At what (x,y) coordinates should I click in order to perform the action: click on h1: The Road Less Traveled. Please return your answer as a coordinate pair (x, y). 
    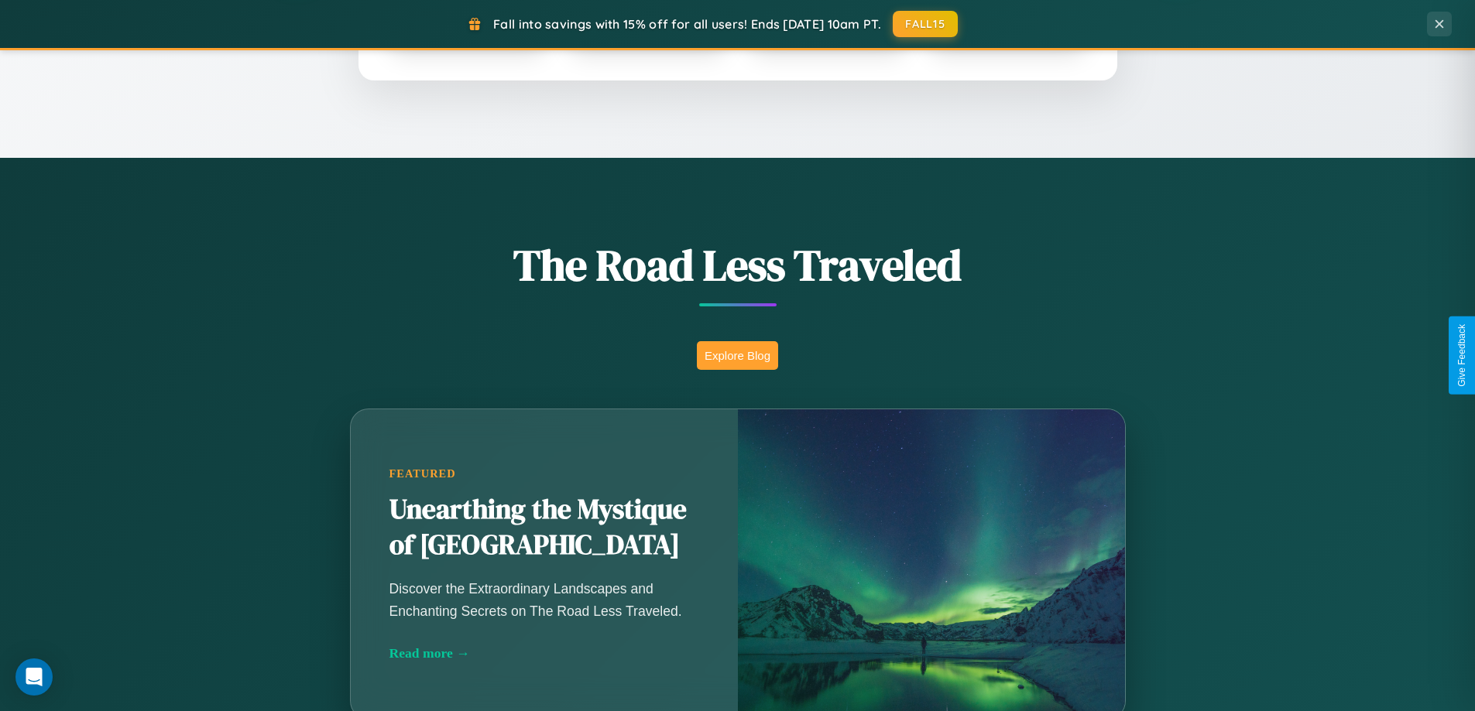
    Looking at the image, I should click on (738, 265).